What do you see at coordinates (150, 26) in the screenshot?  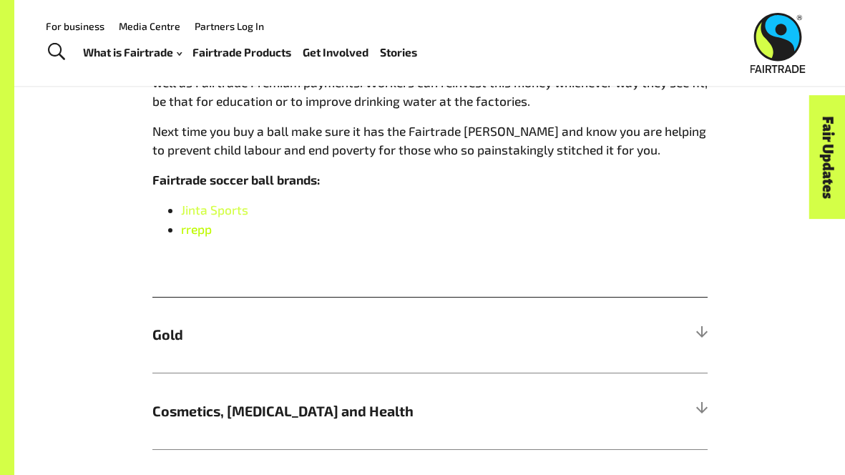 I see `a: Media Centre` at bounding box center [150, 26].